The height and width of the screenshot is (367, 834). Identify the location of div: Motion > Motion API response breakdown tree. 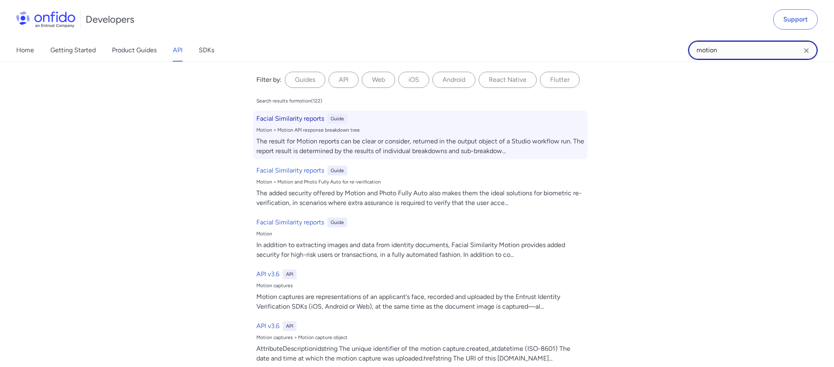
(420, 130).